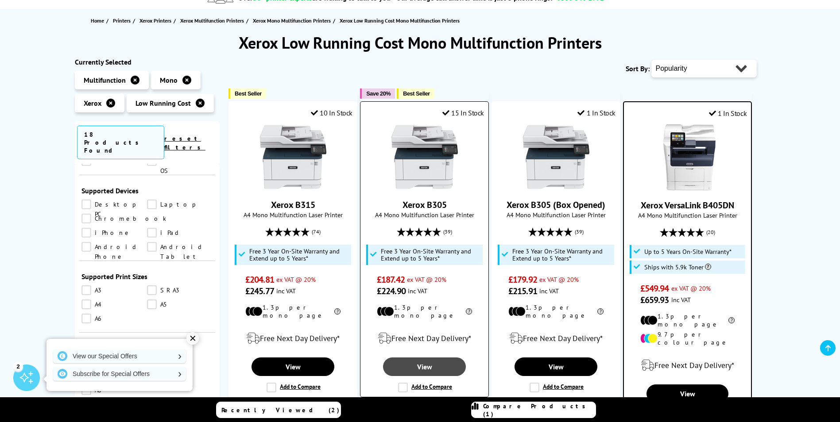 The width and height of the screenshot is (840, 422). I want to click on a: Chromebook, so click(124, 219).